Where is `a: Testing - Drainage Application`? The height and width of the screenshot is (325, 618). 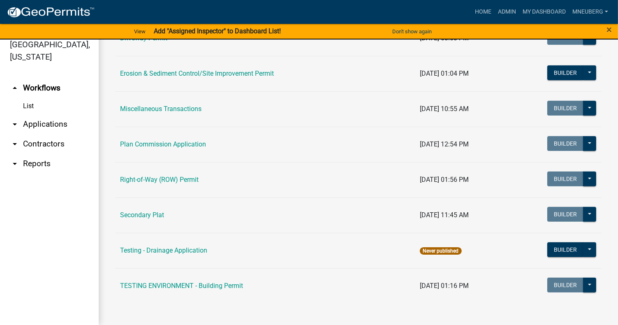 a: Testing - Drainage Application is located at coordinates (164, 250).